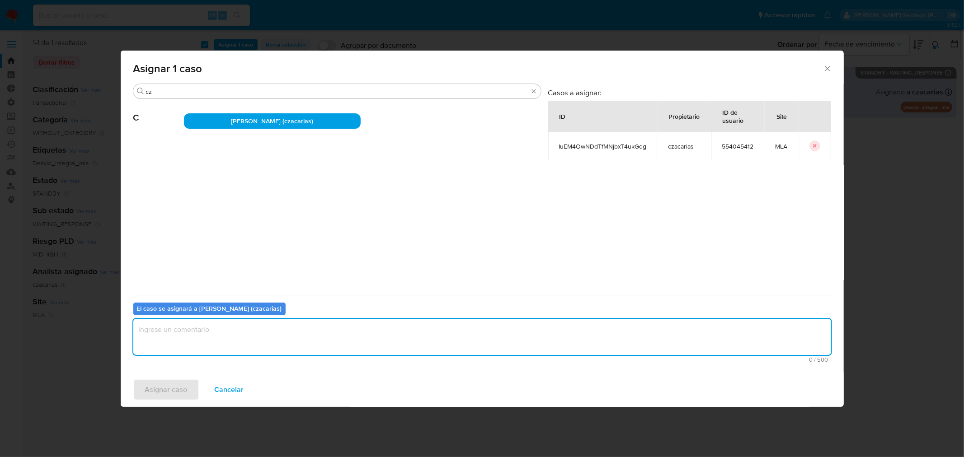 The width and height of the screenshot is (964, 457). I want to click on div: ID de usuario, so click(738, 116).